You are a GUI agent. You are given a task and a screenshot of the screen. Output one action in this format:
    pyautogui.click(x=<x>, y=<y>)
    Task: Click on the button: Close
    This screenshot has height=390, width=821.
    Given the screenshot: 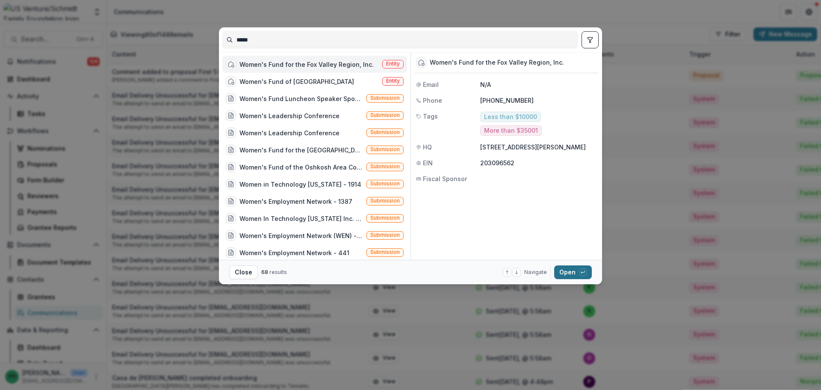 What is the action you would take?
    pyautogui.click(x=243, y=272)
    